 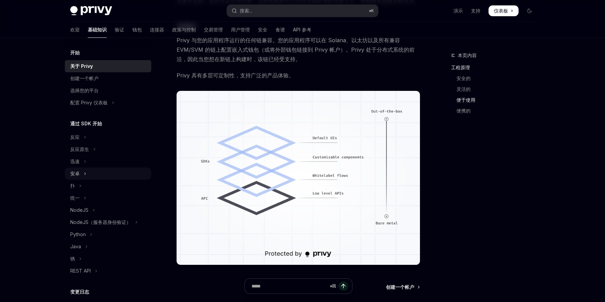 What do you see at coordinates (108, 198) in the screenshot?
I see `button: 切换 Unity 部分` at bounding box center [108, 198].